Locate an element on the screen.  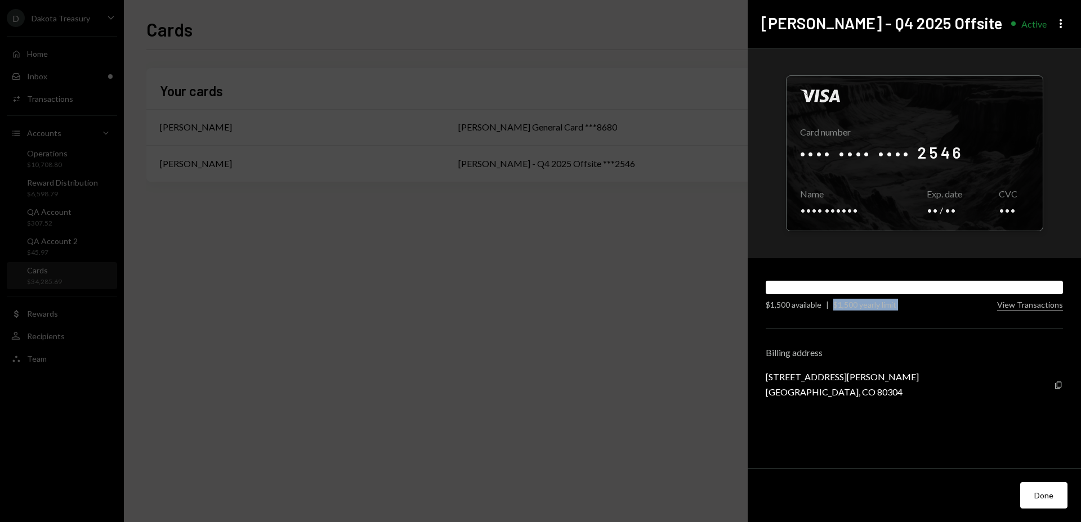
div: $1,500 yearly limit is located at coordinates (865, 304).